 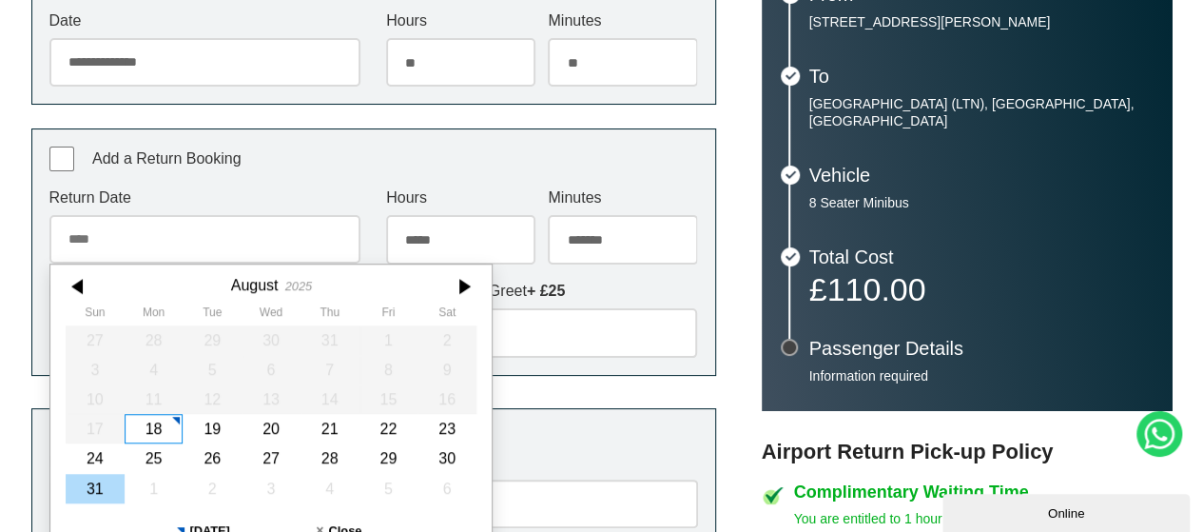 I want to click on span: Add a Return Booking, so click(x=166, y=158).